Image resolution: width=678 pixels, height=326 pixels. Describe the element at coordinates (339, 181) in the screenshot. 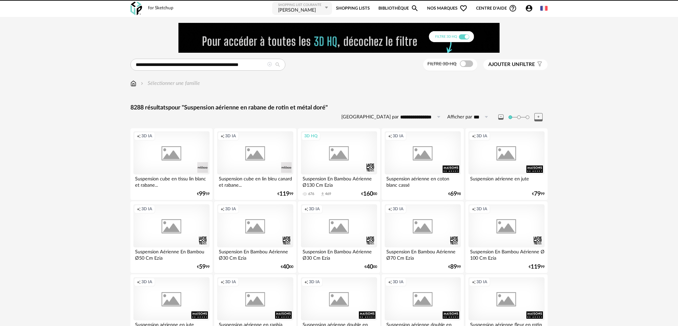

I see `div: Suspension En Bambou Aérienne Ø130 Cm Ezia` at that location.